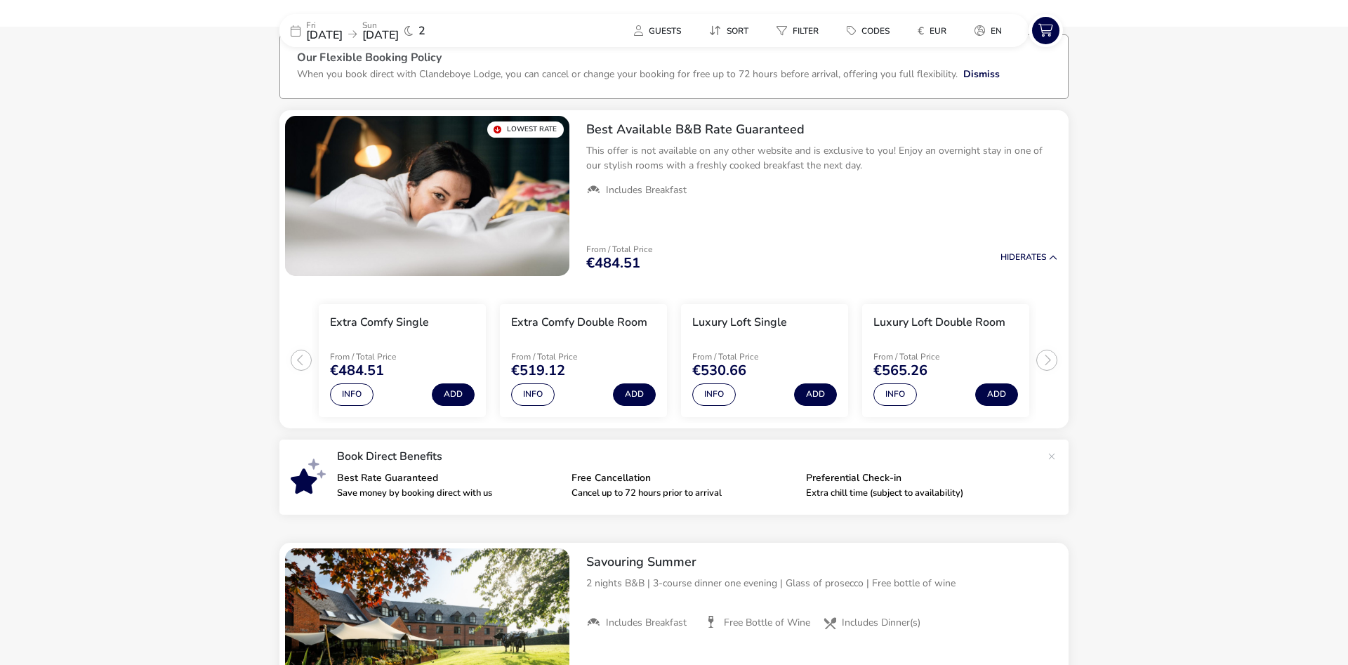 This screenshot has width=1348, height=665. Describe the element at coordinates (380, 25) in the screenshot. I see `p: Sun` at that location.